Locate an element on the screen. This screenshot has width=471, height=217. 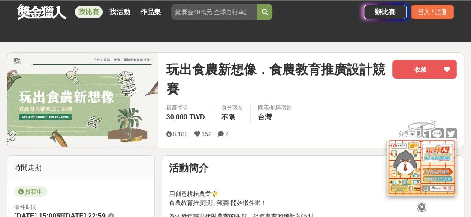
div: 身分限制 is located at coordinates (232, 108).